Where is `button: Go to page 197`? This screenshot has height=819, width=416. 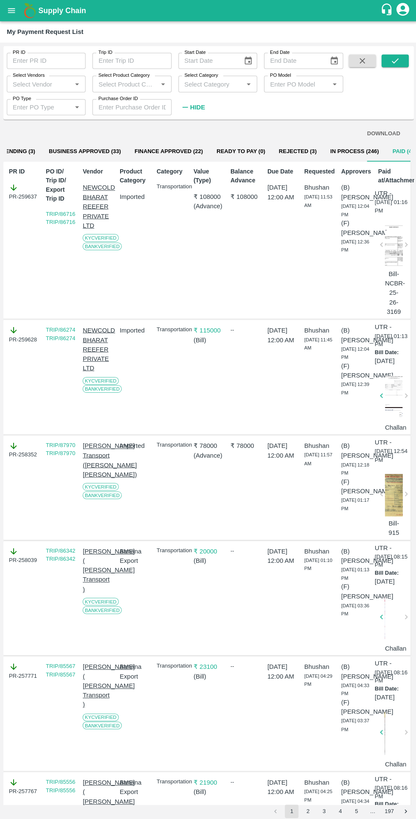 button: Go to page 197 is located at coordinates (388, 809).